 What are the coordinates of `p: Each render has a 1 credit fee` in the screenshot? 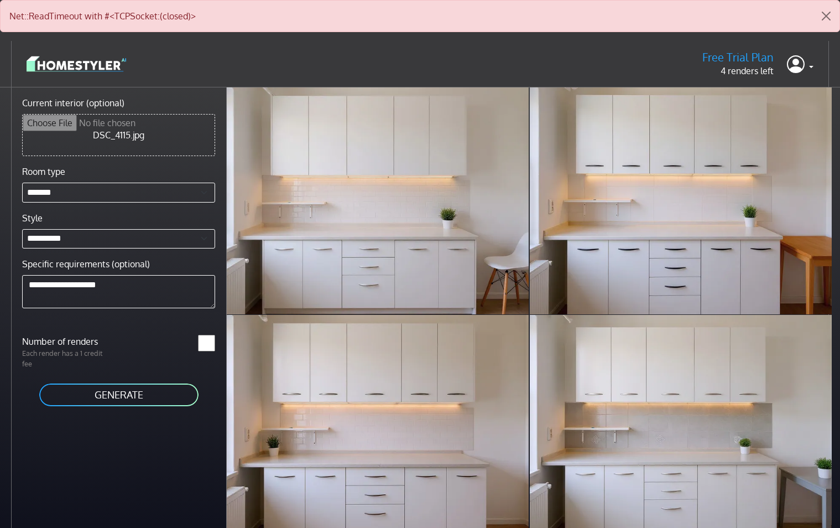 It's located at (67, 358).